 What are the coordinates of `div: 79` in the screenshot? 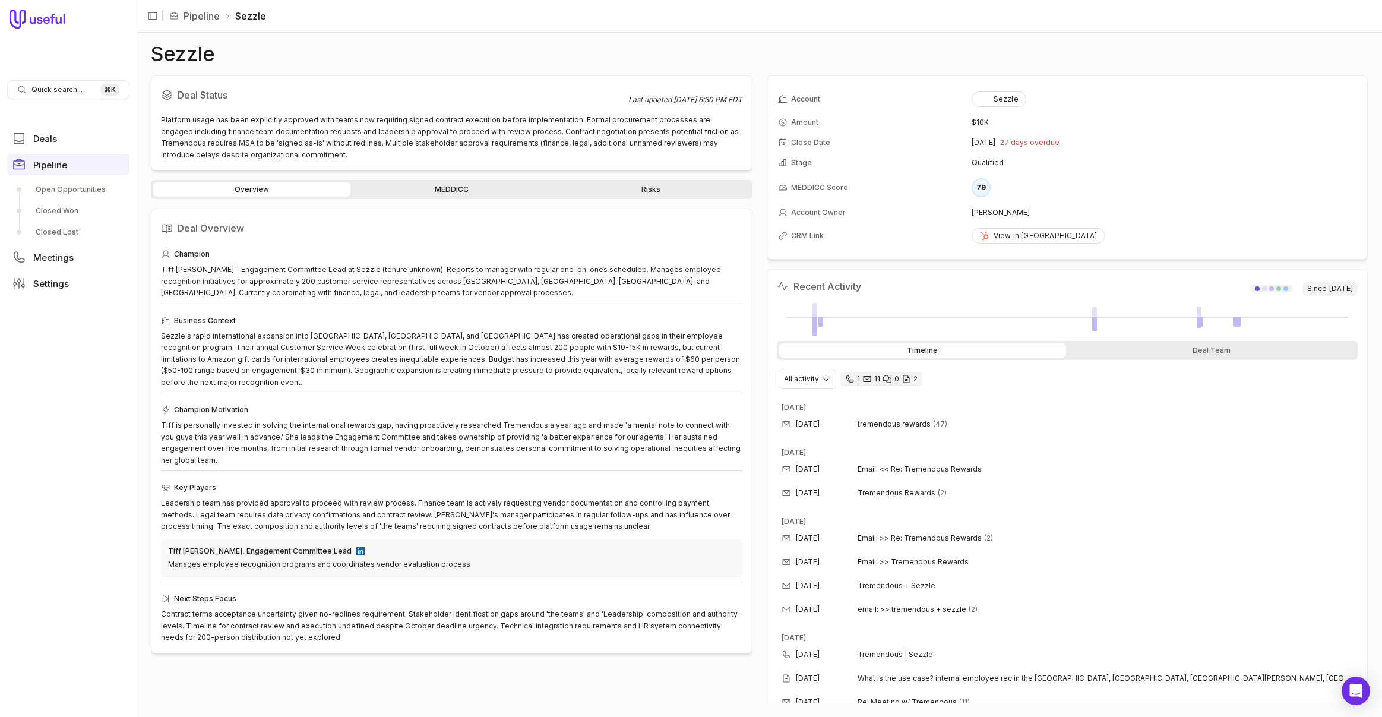 It's located at (981, 188).